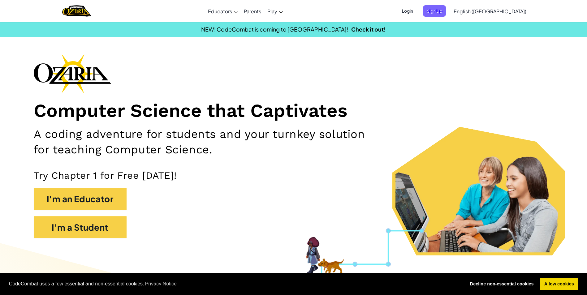 This screenshot has height=295, width=587. What do you see at coordinates (235, 284) in the screenshot?
I see `span: CodeCombat uses a few essential and non-essential cookies.` at bounding box center [235, 284].